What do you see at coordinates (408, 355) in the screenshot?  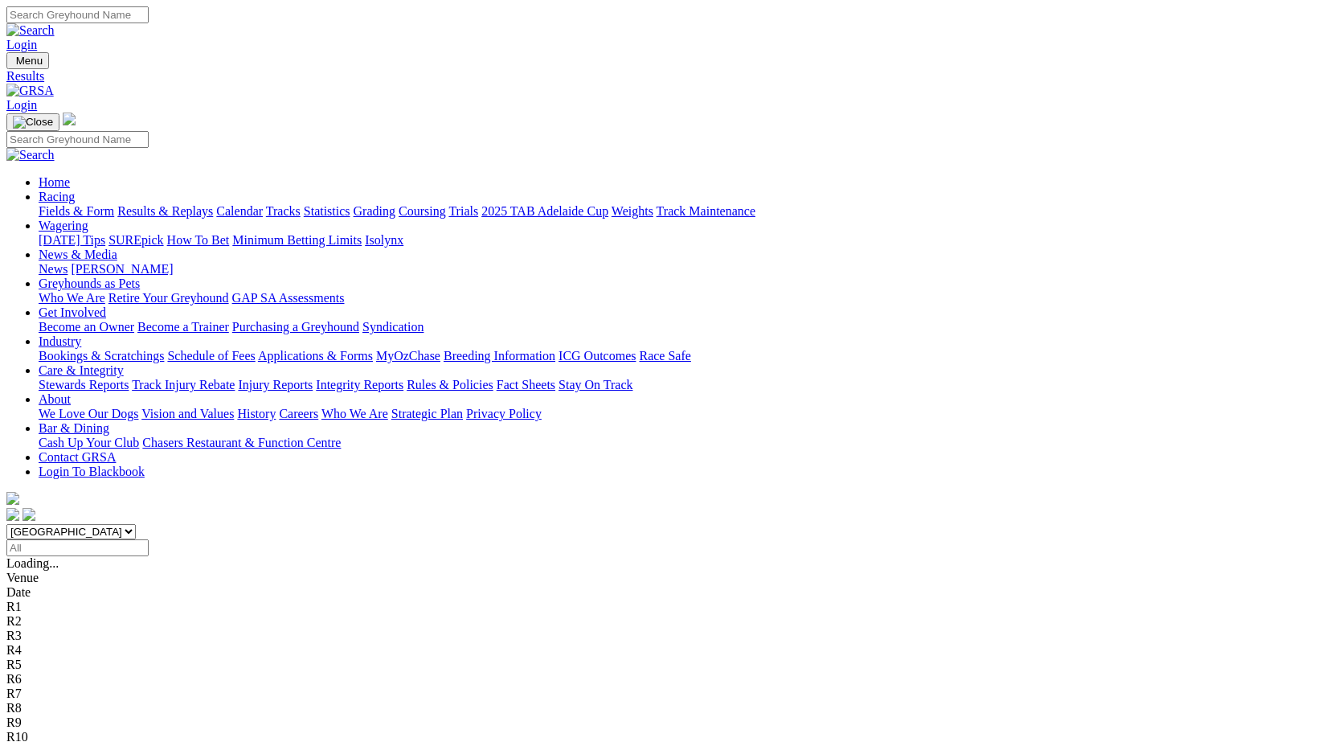 I see `a: MyOzChase` at bounding box center [408, 355].